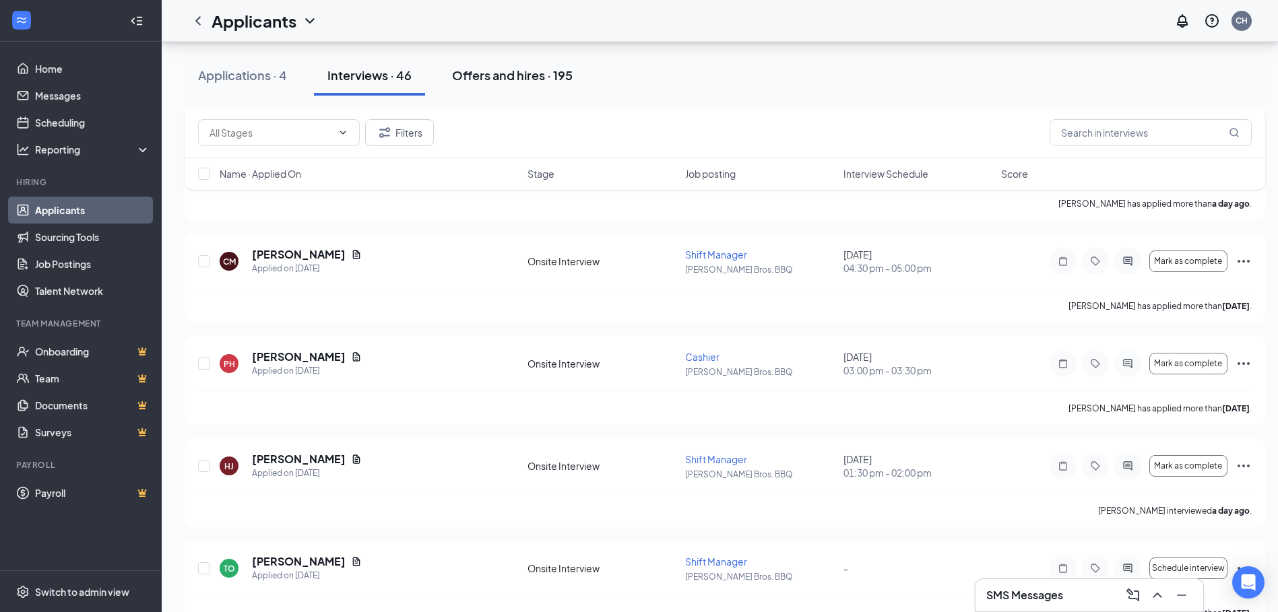 The height and width of the screenshot is (612, 1278). What do you see at coordinates (541, 174) in the screenshot?
I see `span: Stage` at bounding box center [541, 174].